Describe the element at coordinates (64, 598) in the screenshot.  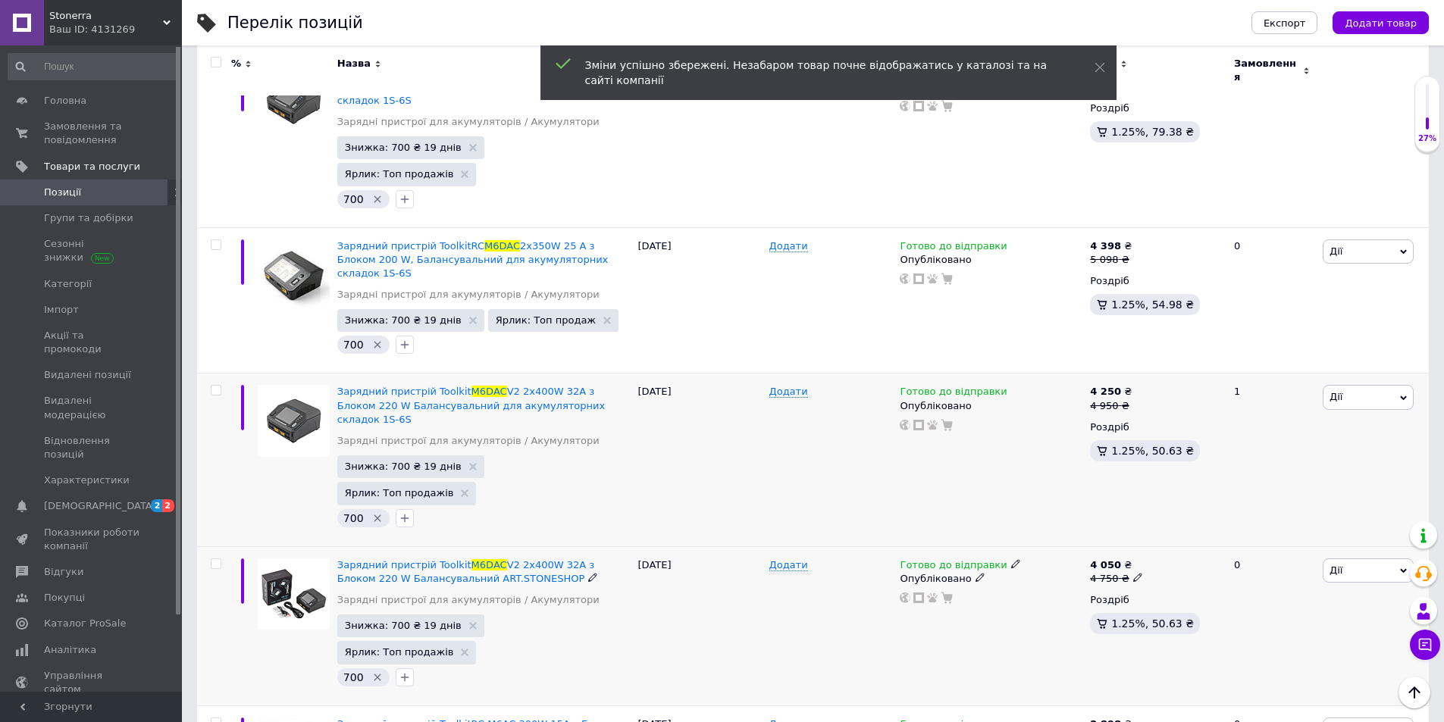
I see `span: Покупці` at that location.